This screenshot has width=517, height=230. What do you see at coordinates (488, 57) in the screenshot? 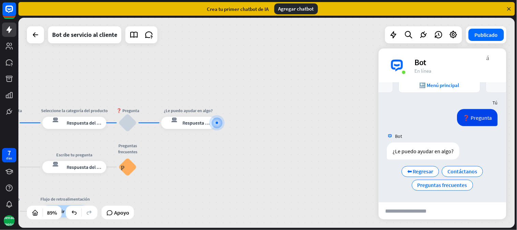
I see `font: más_vert` at bounding box center [488, 57].